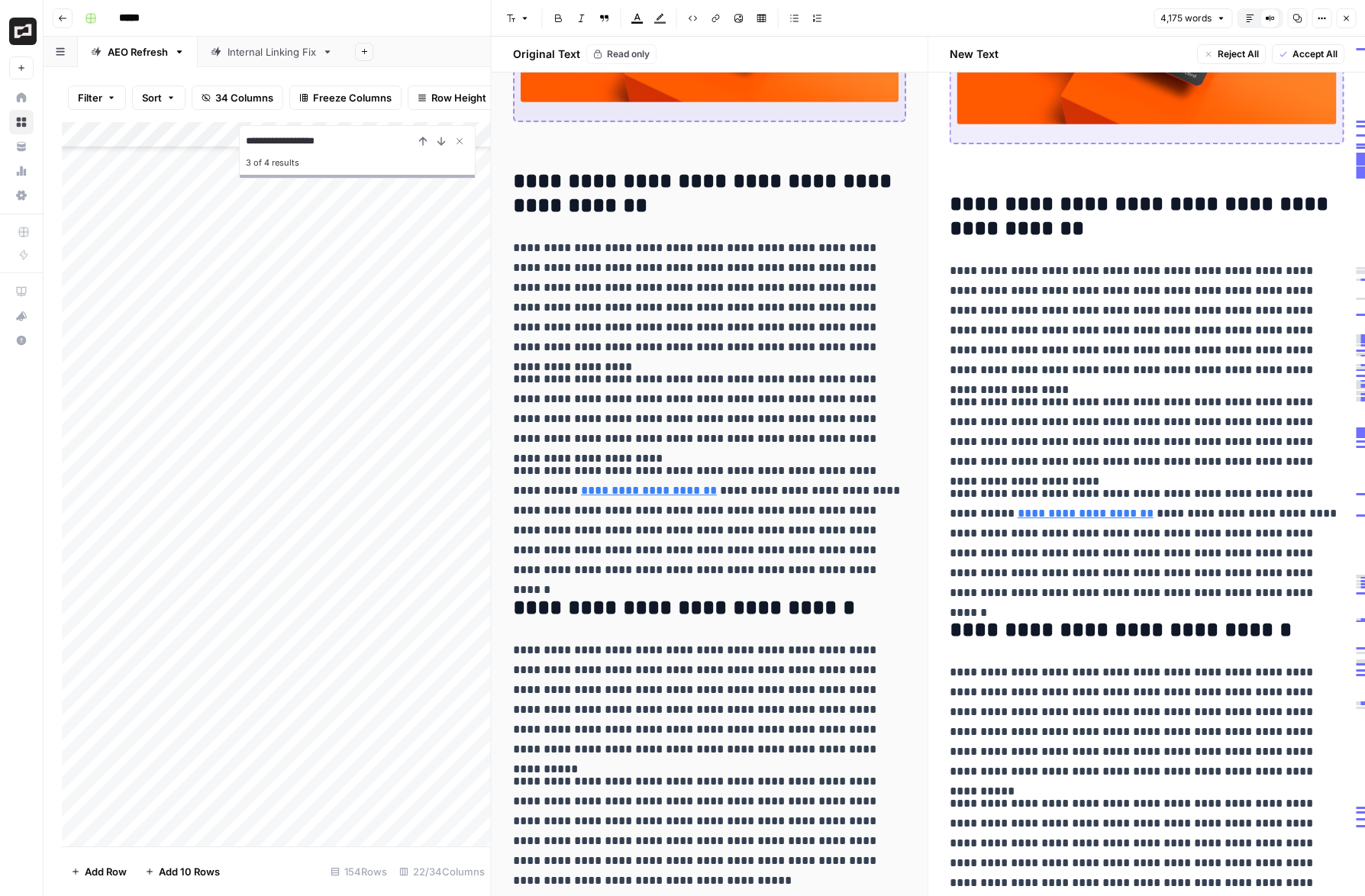 The image size is (1365, 896). Describe the element at coordinates (21, 292) in the screenshot. I see `a: AirOps Academy` at that location.